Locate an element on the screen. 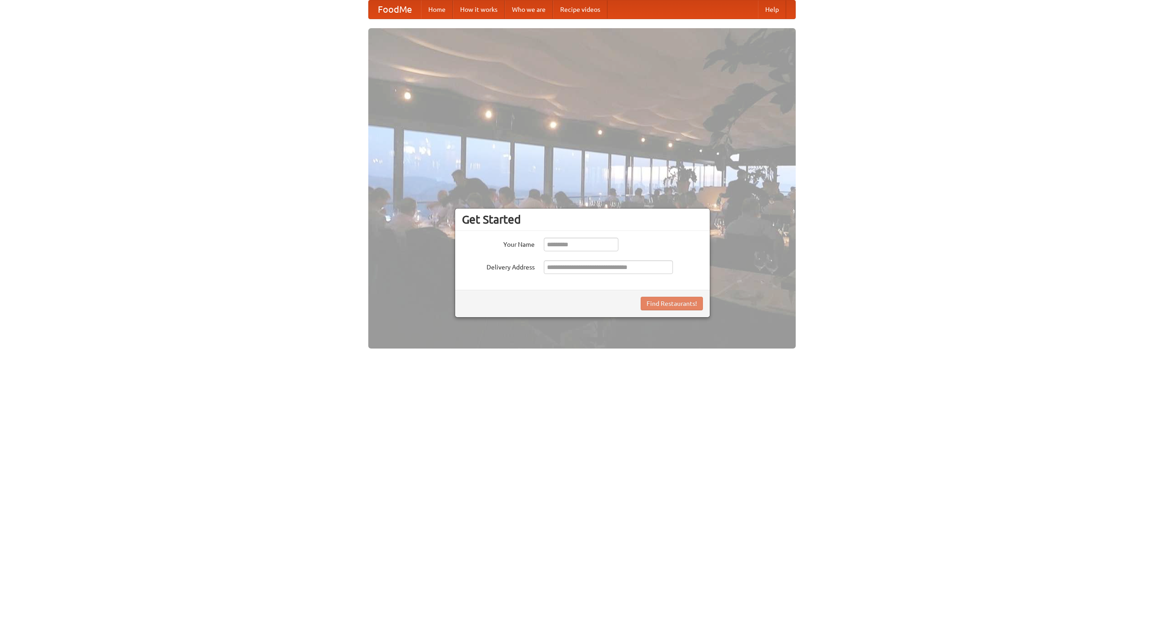 The height and width of the screenshot is (643, 1164). a: How it works is located at coordinates (479, 10).